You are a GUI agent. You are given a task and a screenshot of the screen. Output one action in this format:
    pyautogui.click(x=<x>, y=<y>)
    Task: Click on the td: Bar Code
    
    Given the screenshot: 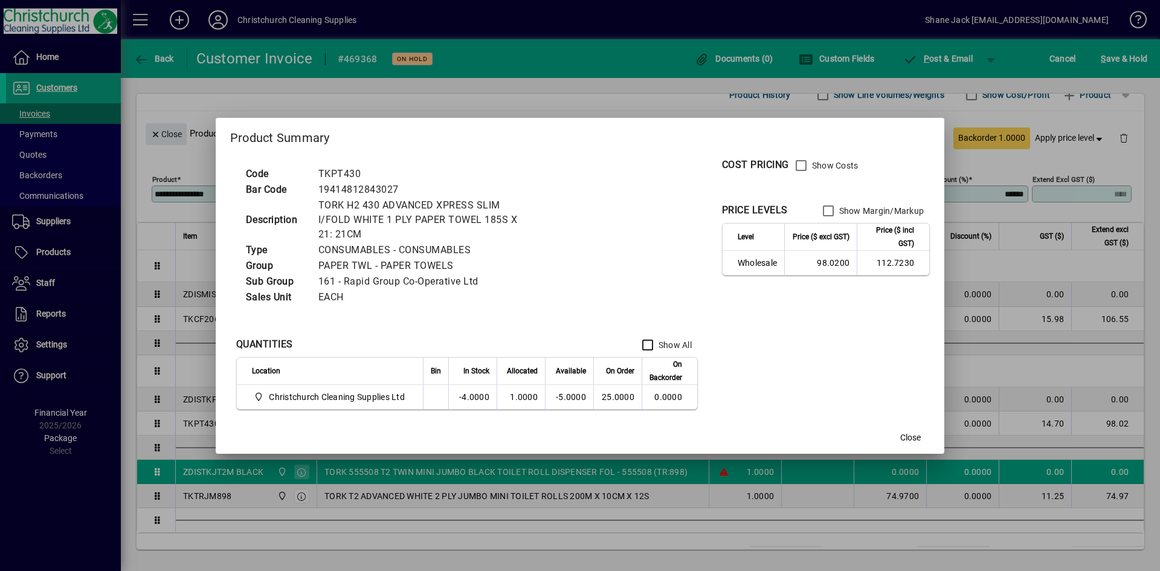 What is the action you would take?
    pyautogui.click(x=276, y=190)
    